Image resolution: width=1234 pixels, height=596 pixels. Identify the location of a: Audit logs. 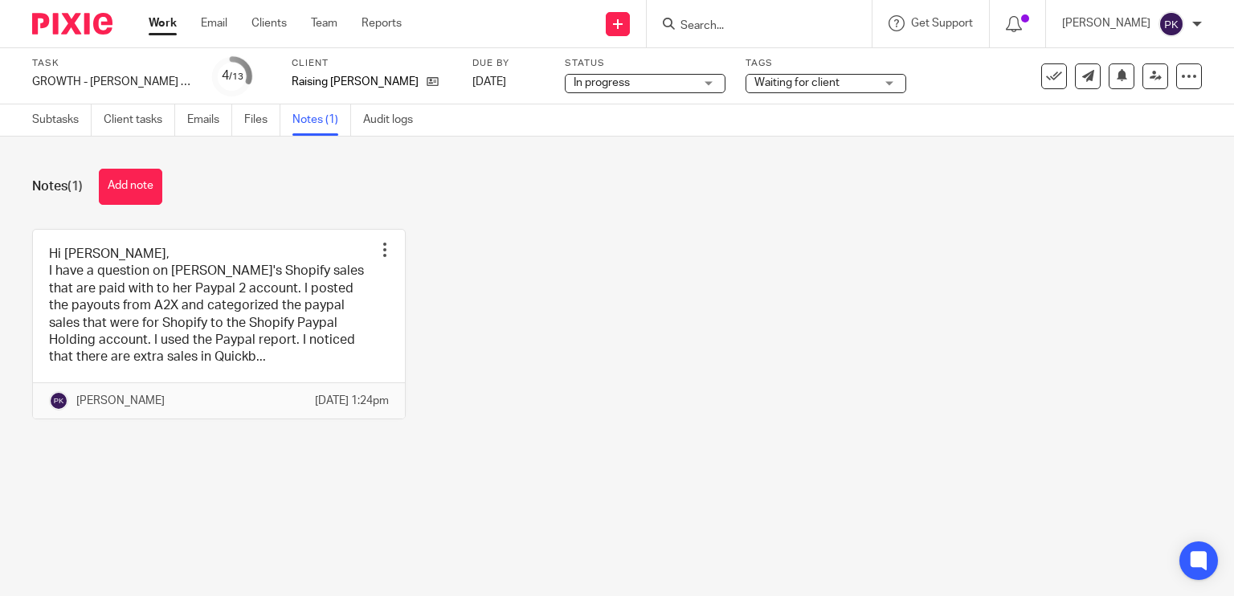
(394, 120).